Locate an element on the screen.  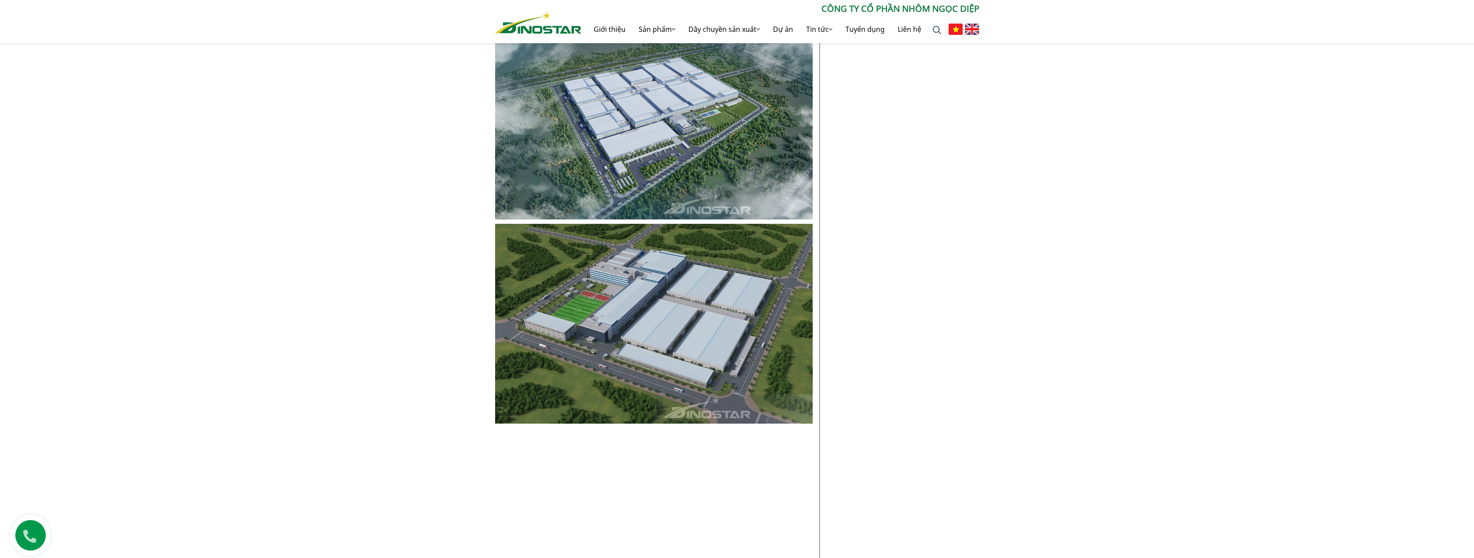
a: Liên hệ is located at coordinates (910, 29).